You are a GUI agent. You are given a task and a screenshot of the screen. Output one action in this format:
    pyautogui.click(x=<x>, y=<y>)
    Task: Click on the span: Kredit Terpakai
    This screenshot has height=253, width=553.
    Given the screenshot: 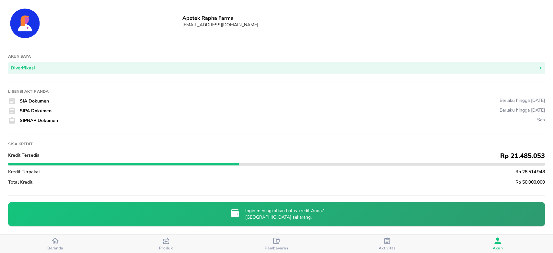 What is the action you would take?
    pyautogui.click(x=24, y=172)
    